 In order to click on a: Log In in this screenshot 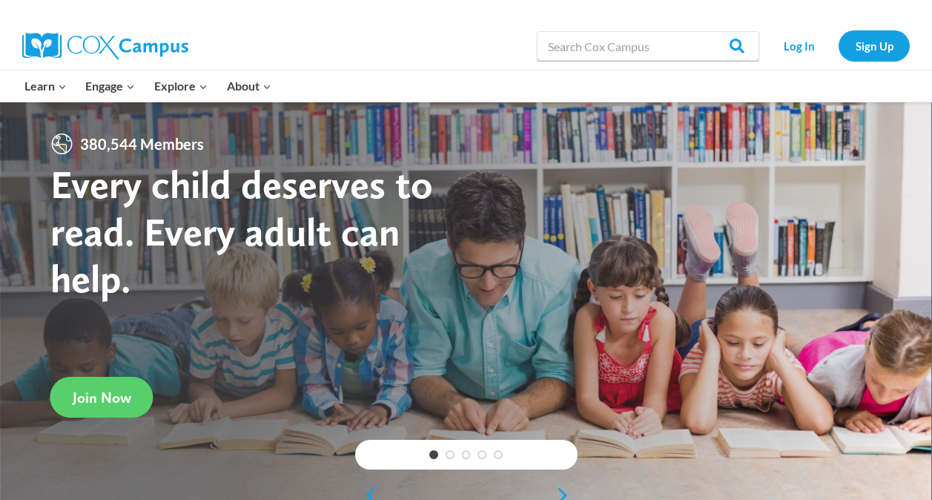, I will do `click(799, 45)`.